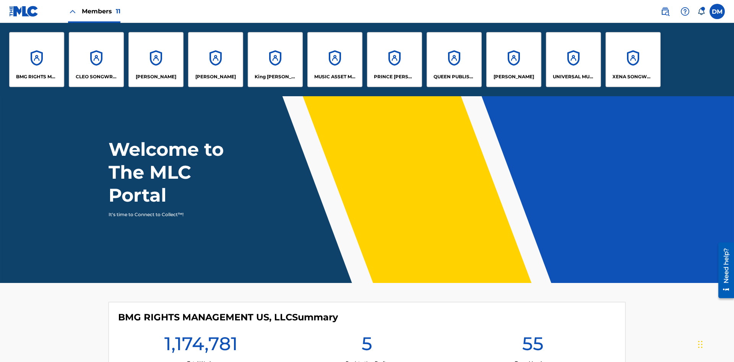 The image size is (734, 362). I want to click on span: Members, so click(101, 11).